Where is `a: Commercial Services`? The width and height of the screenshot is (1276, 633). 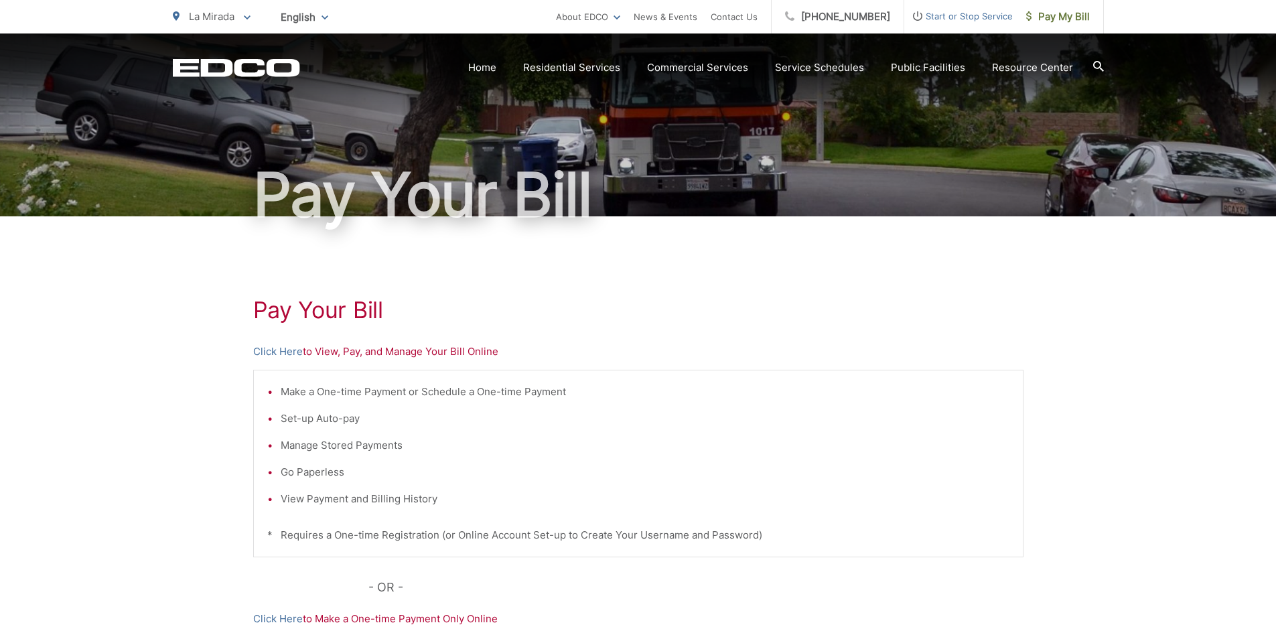 a: Commercial Services is located at coordinates (697, 68).